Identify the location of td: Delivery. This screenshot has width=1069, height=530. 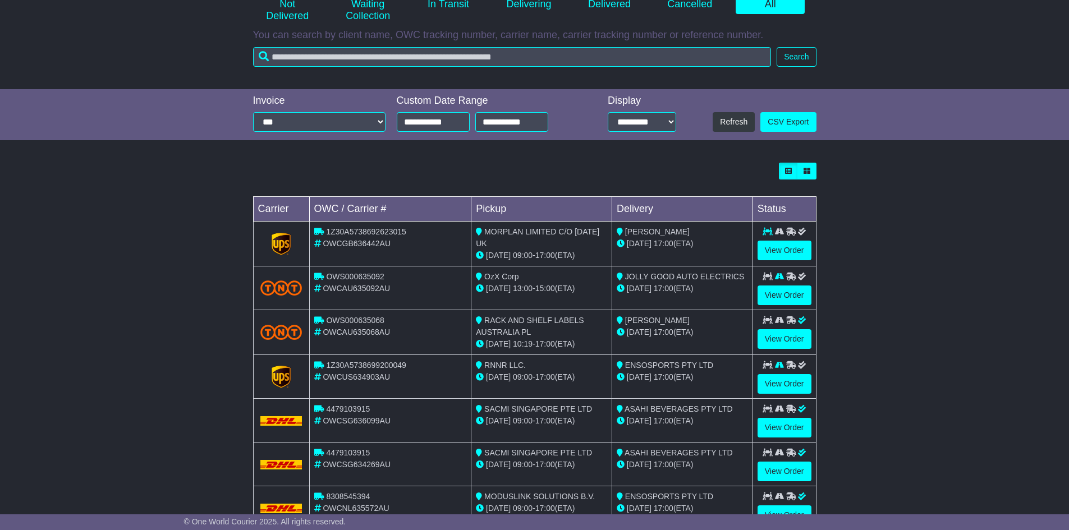
(682, 209).